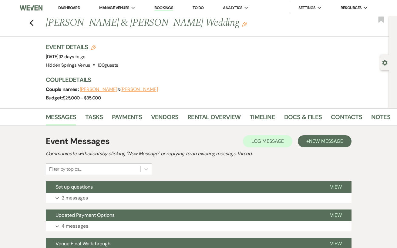  What do you see at coordinates (262, 119) in the screenshot?
I see `a: Timeline` at bounding box center [262, 119].